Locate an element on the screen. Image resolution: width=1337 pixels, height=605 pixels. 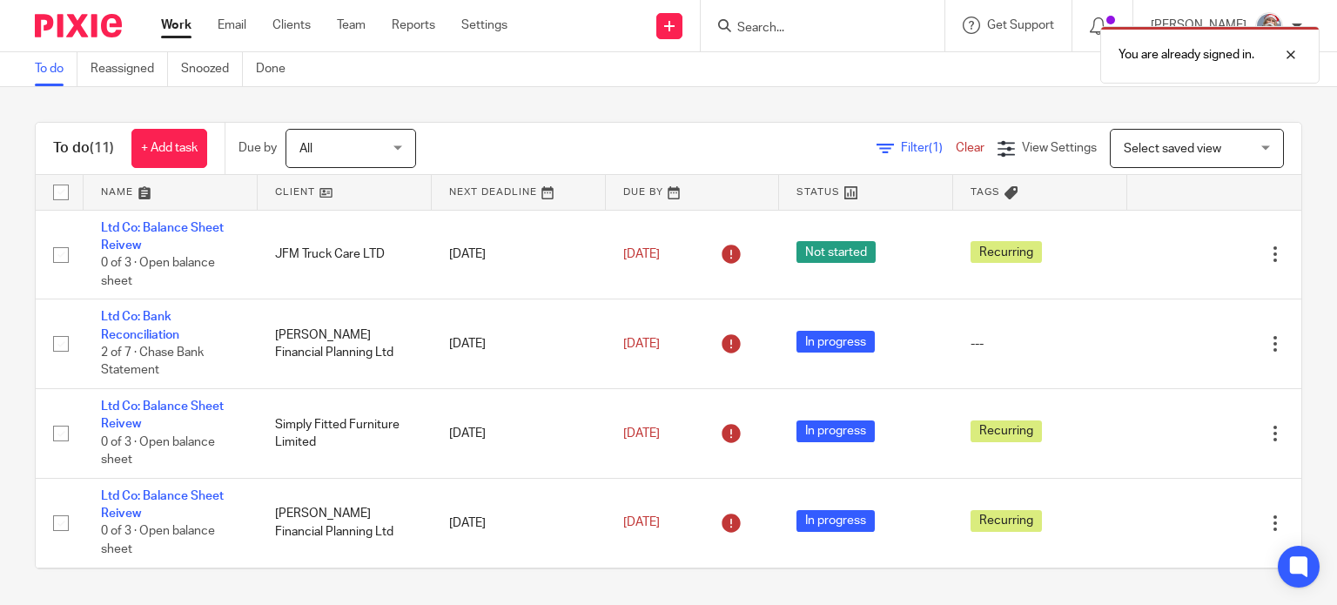
td: JFM Truck Care LTD is located at coordinates (345, 254).